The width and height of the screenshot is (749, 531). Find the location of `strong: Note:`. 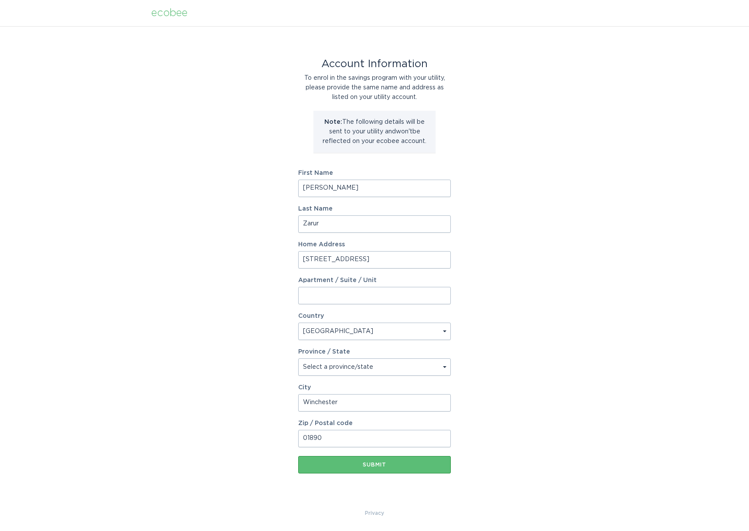

strong: Note: is located at coordinates (333, 122).